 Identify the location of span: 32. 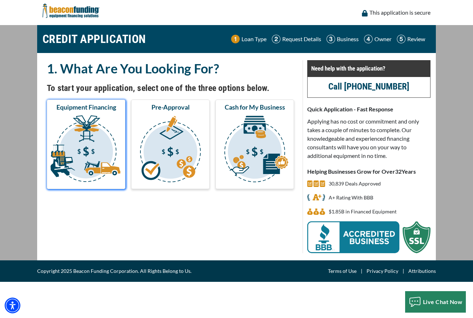
(399, 171).